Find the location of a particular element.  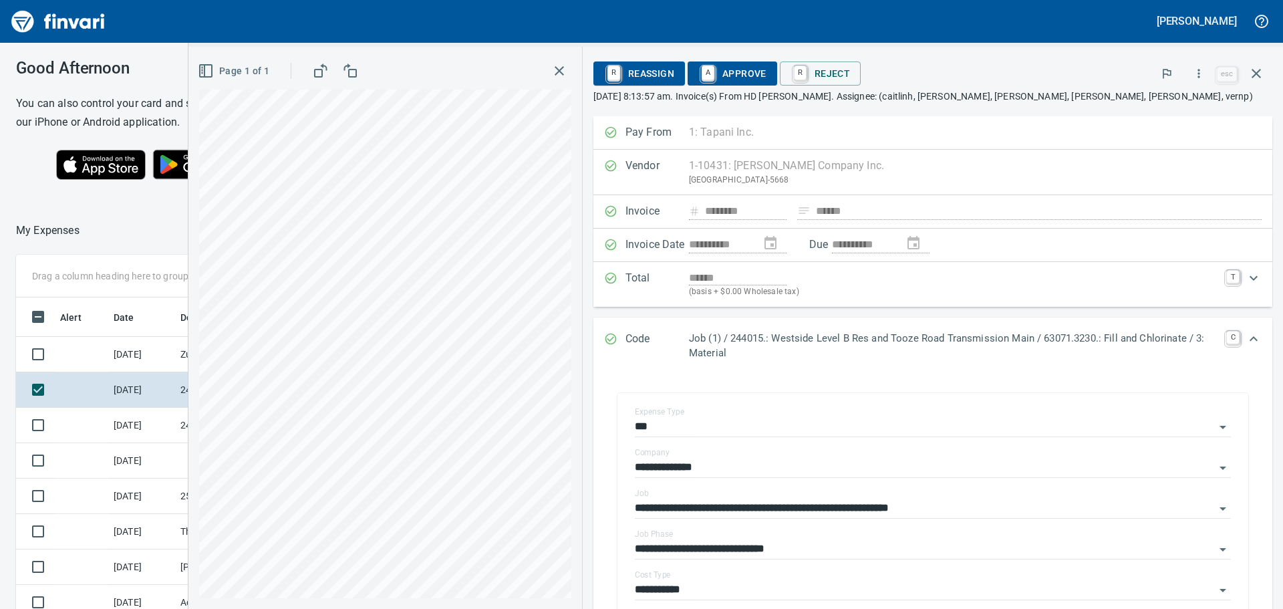

p: My Expenses is located at coordinates (47, 231).